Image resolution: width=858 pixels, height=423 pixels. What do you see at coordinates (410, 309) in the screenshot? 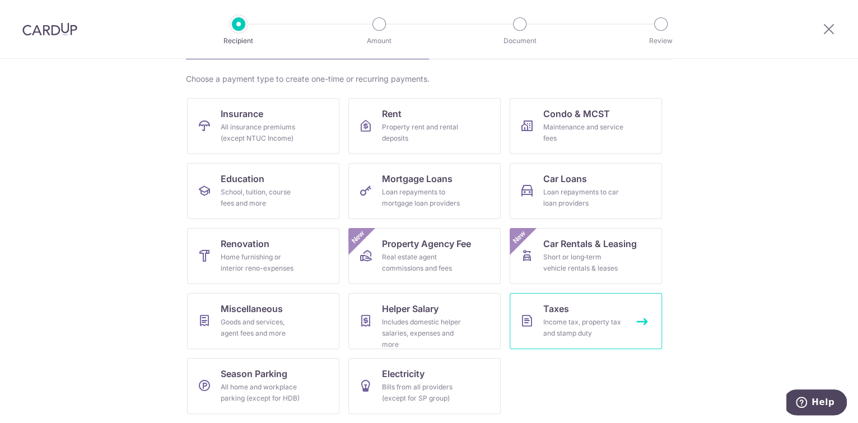
I see `span: Helper Salary` at bounding box center [410, 309].